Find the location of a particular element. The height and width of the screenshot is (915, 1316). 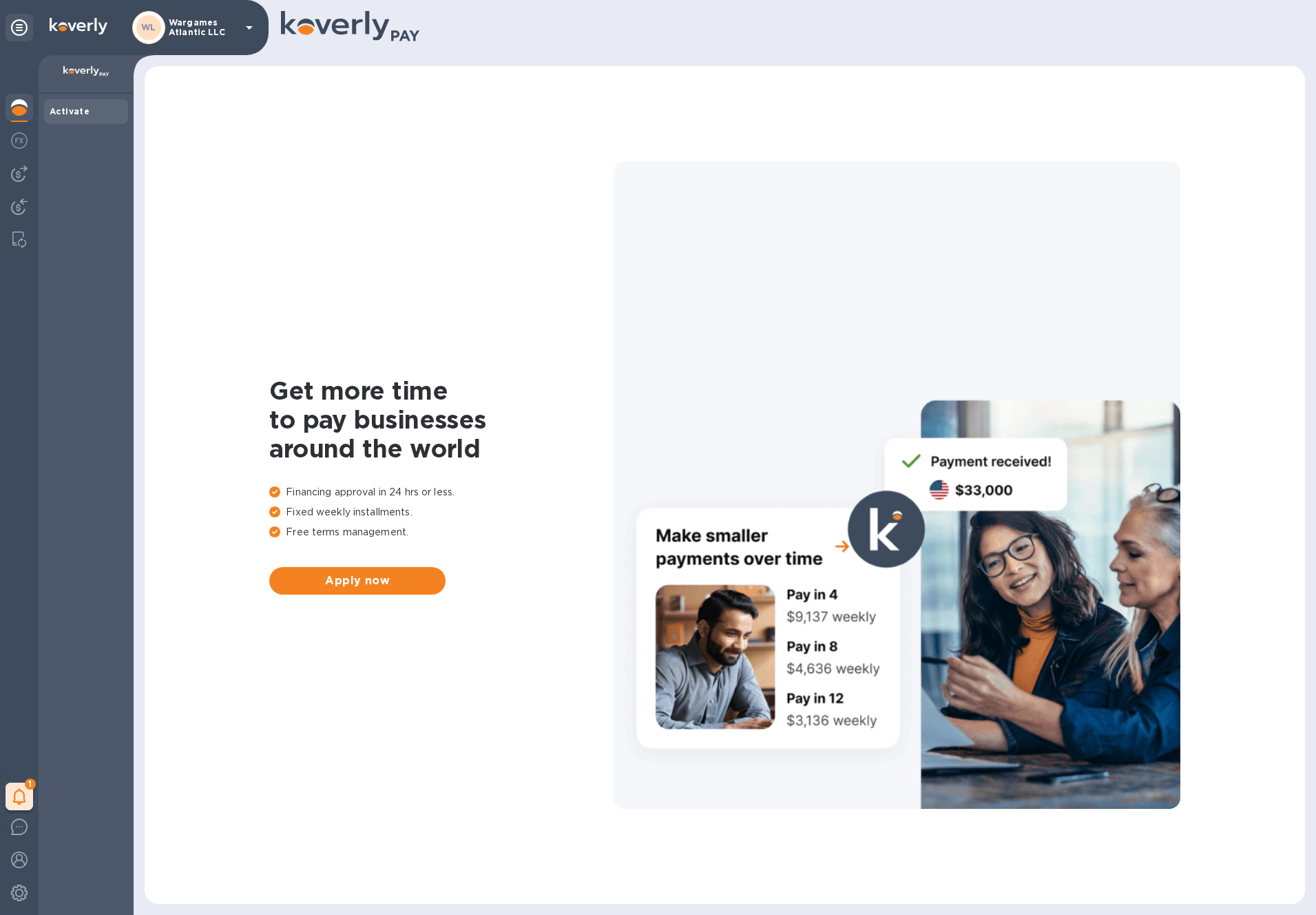

span: Apply now is located at coordinates (357, 581).